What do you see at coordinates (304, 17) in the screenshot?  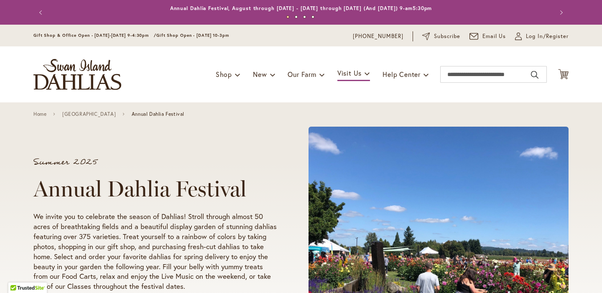 I see `button: 3 of 4` at bounding box center [304, 17].